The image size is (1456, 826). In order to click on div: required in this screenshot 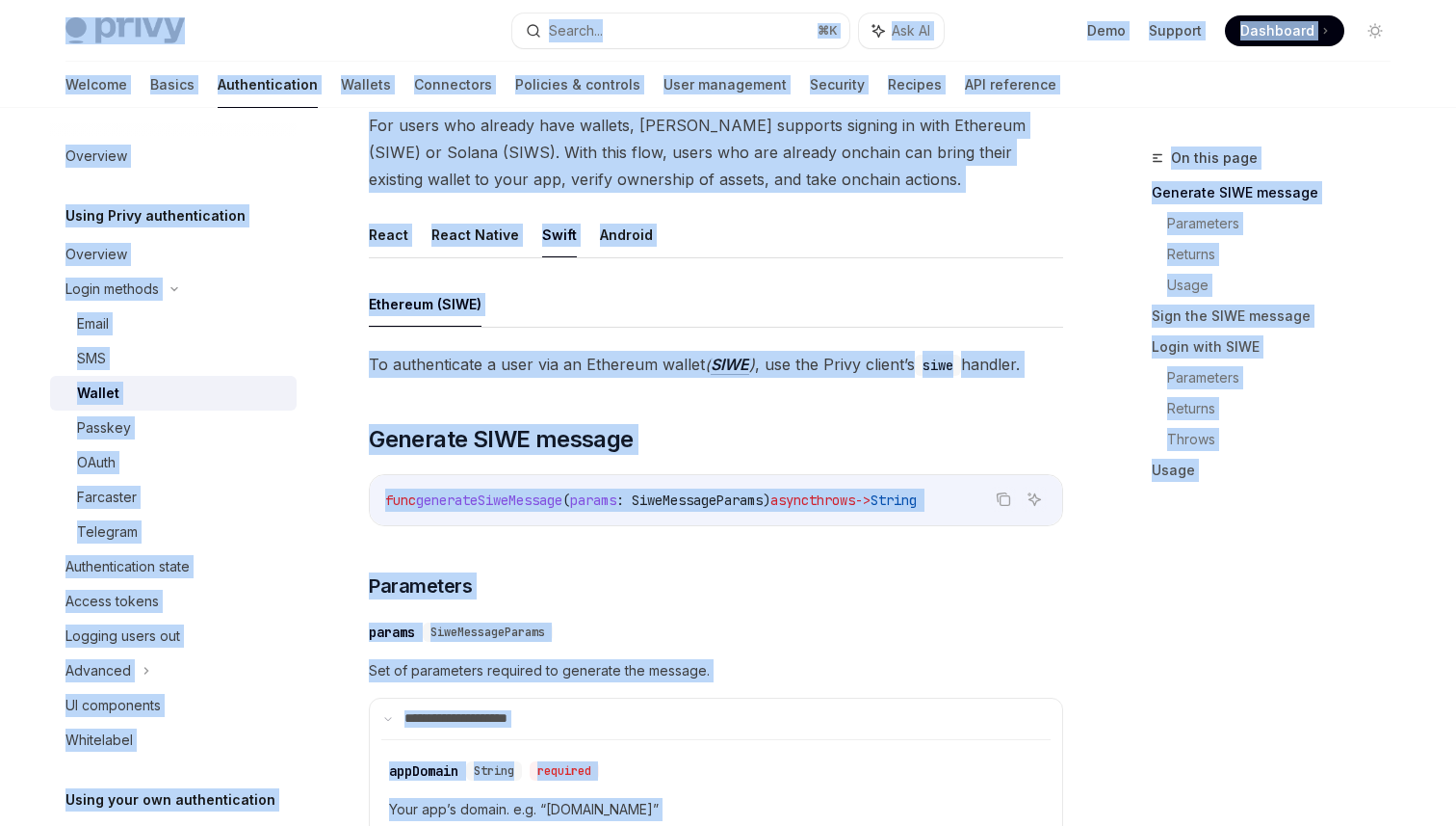, I will do `click(564, 771)`.